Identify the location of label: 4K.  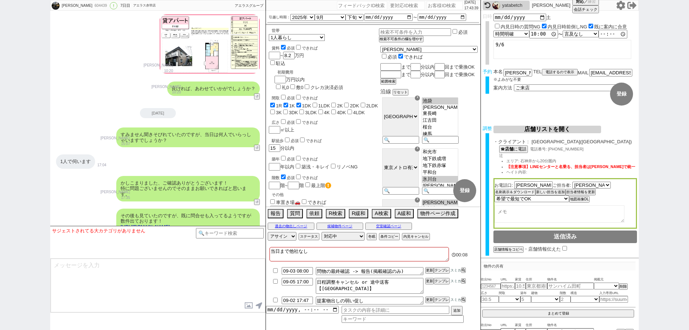
(327, 112).